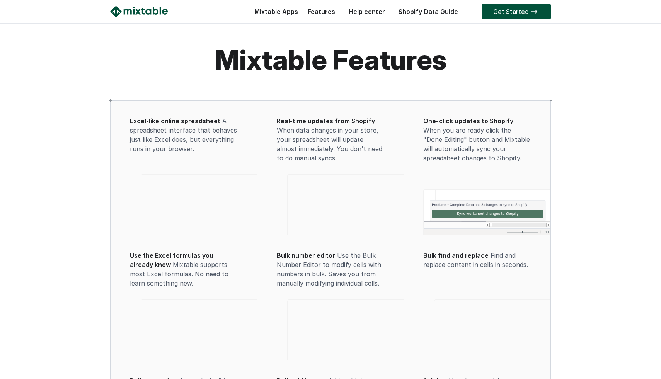 This screenshot has height=379, width=661. Describe the element at coordinates (306, 256) in the screenshot. I see `span: Bulk number editor` at that location.